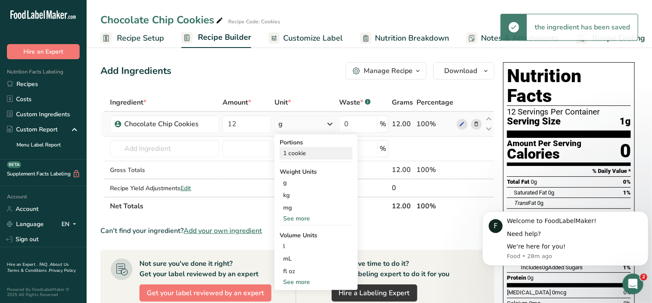 The image size is (652, 303). I want to click on span: Download, so click(460, 71).